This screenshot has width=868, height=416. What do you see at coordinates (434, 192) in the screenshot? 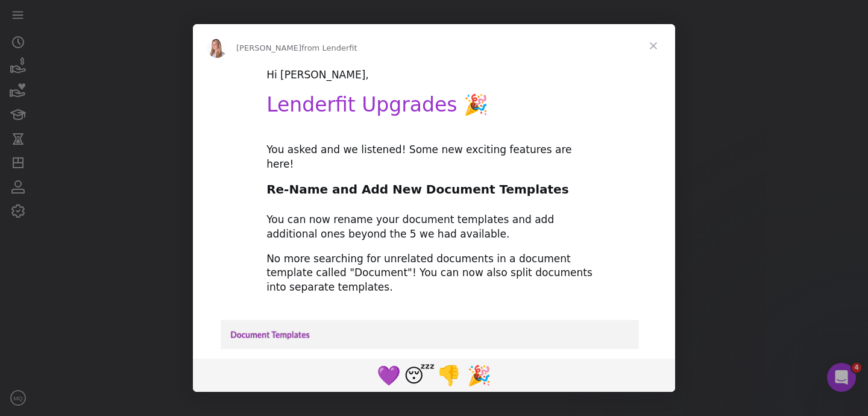
I see `h2: Re-Name and Add New Document Templates` at bounding box center [434, 192].